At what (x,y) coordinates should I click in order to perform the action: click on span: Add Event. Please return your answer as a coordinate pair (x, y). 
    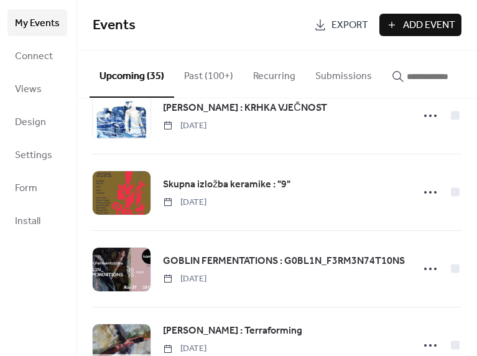
    Looking at the image, I should click on (429, 26).